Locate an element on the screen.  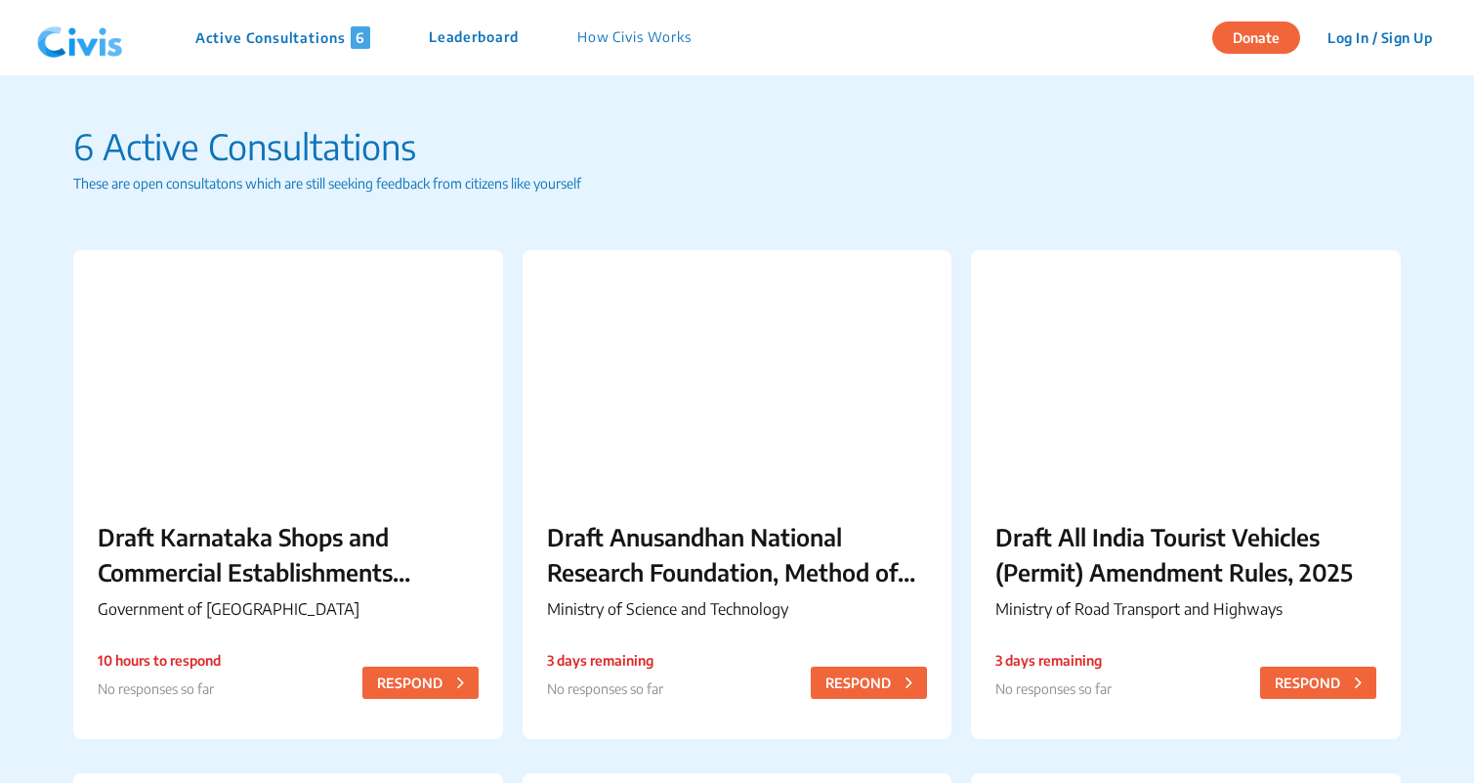
p: These are open consultatons which are still seeking feedback from citizens like yourself is located at coordinates (737, 183).